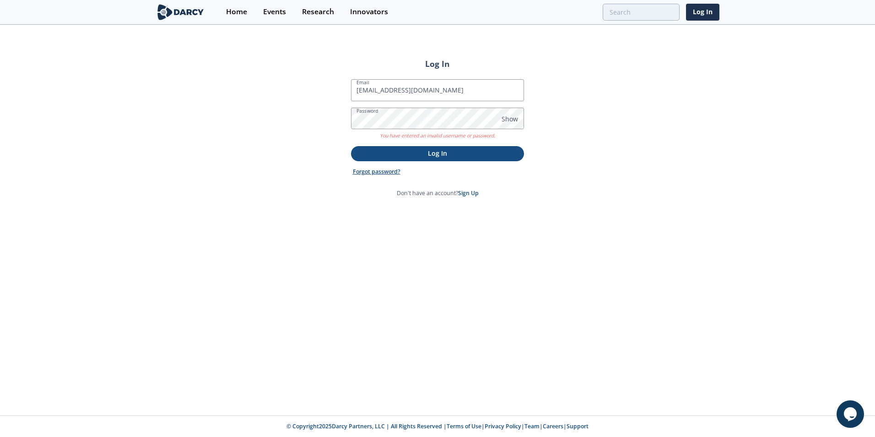 Image resolution: width=875 pixels, height=437 pixels. Describe the element at coordinates (368, 111) in the screenshot. I see `label: Password` at that location.